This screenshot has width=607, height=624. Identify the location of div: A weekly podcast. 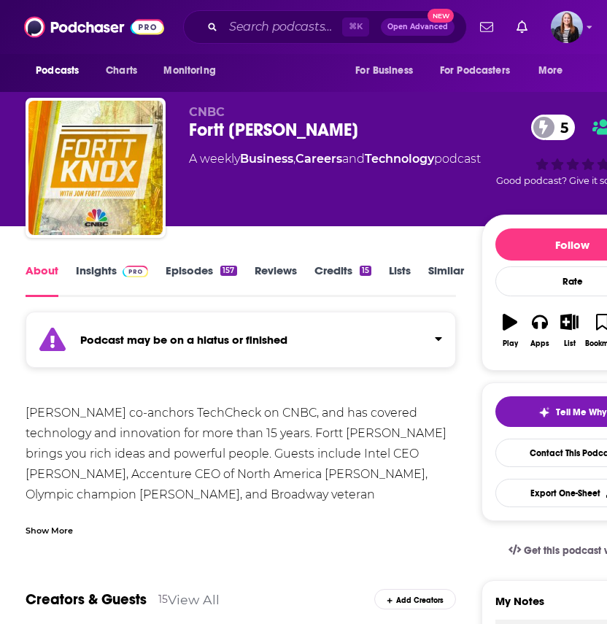
(335, 159).